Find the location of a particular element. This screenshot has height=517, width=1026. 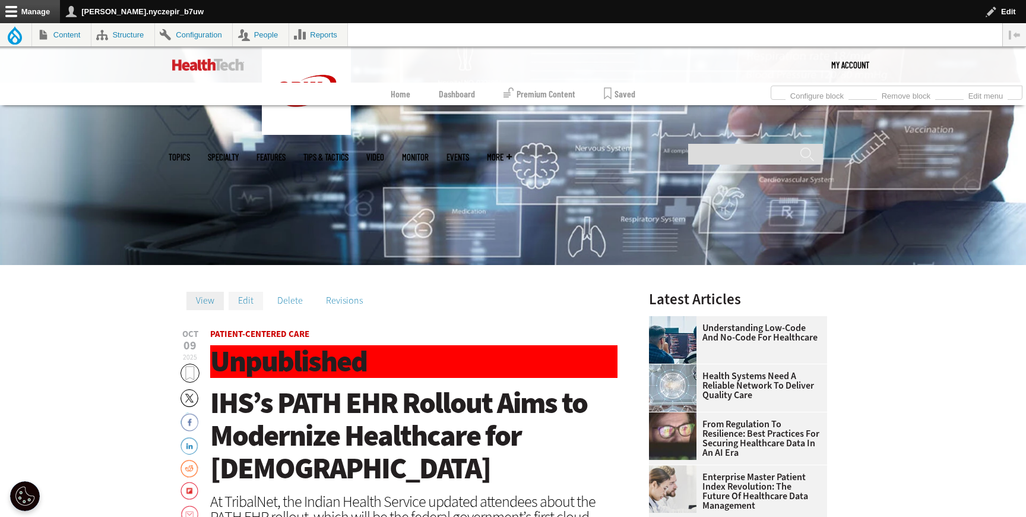

a: Delete is located at coordinates (290, 301).